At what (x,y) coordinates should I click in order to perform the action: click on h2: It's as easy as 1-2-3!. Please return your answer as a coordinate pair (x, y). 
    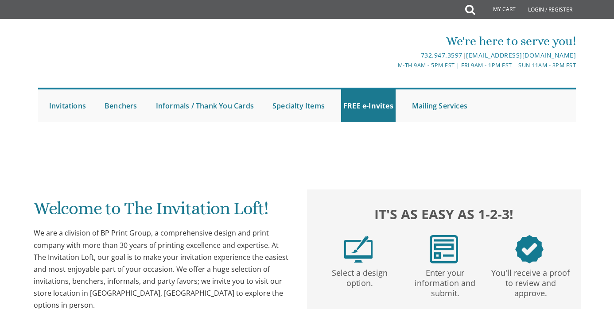
    Looking at the image, I should click on (444, 214).